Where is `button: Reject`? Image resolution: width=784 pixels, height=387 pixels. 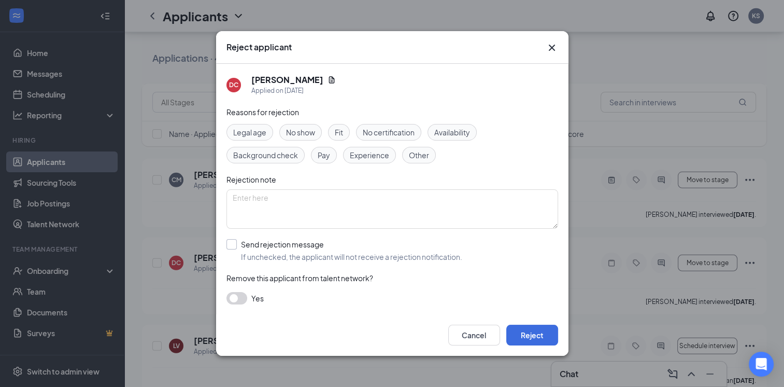
button: Reject is located at coordinates (532, 335).